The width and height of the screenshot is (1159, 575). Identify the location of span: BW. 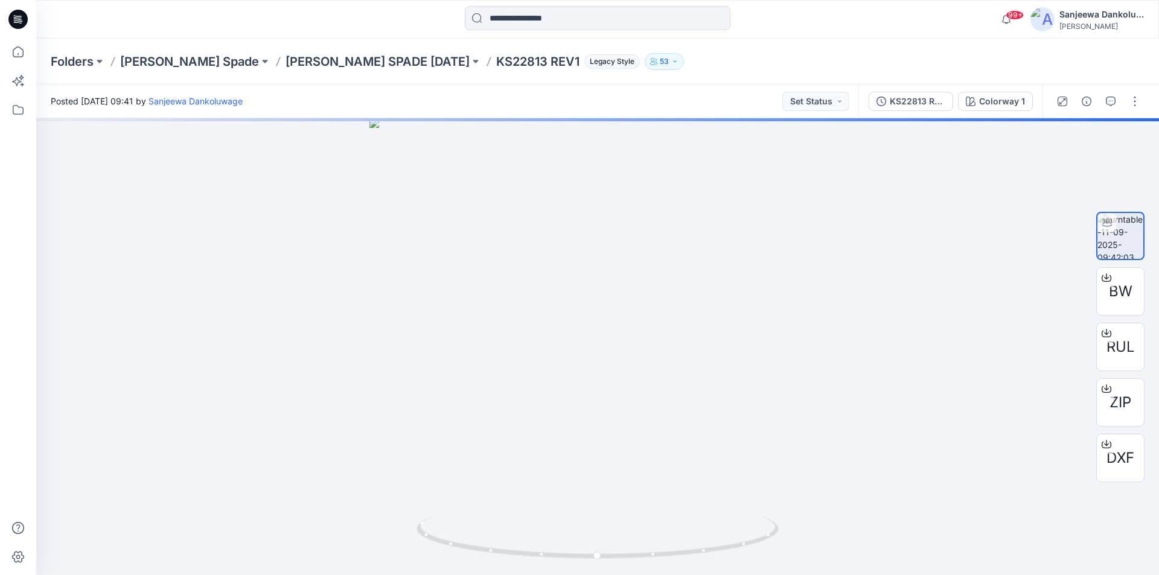
(1120, 291).